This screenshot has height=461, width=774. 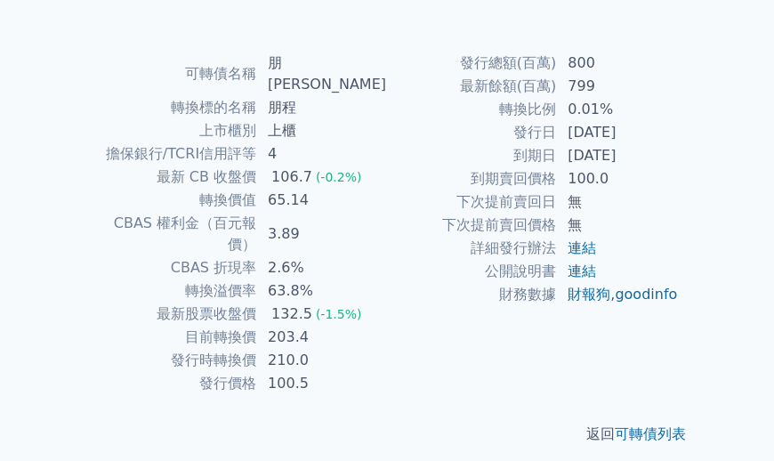 What do you see at coordinates (322, 337) in the screenshot?
I see `td: 203.4` at bounding box center [322, 337].